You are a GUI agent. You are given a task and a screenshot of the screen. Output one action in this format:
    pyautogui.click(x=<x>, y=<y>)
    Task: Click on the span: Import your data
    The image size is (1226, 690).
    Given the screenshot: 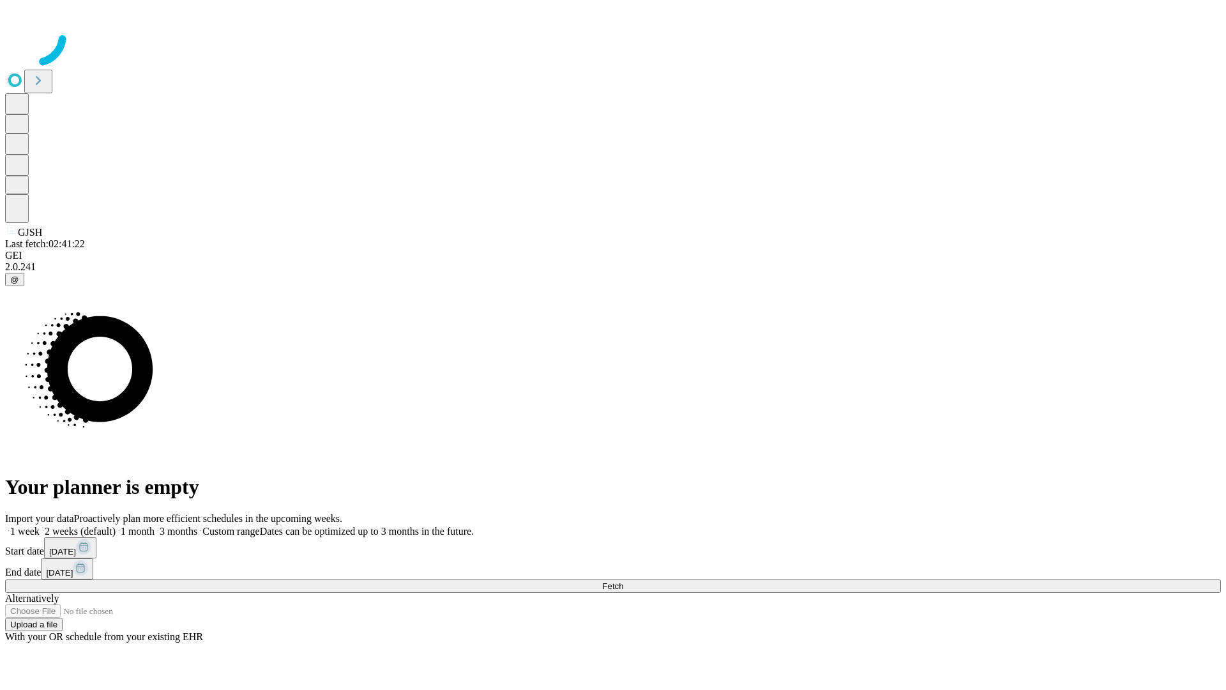 What is the action you would take?
    pyautogui.click(x=40, y=518)
    